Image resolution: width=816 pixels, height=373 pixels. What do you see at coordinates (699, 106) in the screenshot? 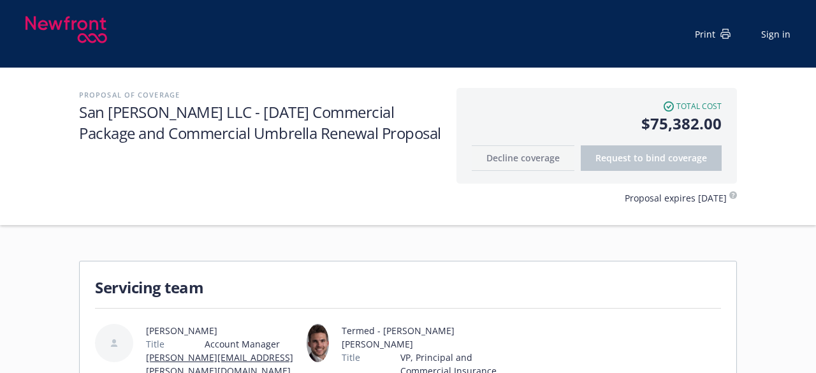
I see `span: Total cost` at bounding box center [699, 106].